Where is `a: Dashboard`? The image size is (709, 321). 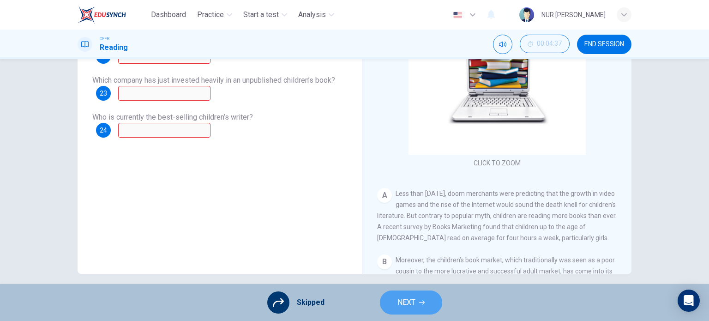
a: Dashboard is located at coordinates (169, 15).